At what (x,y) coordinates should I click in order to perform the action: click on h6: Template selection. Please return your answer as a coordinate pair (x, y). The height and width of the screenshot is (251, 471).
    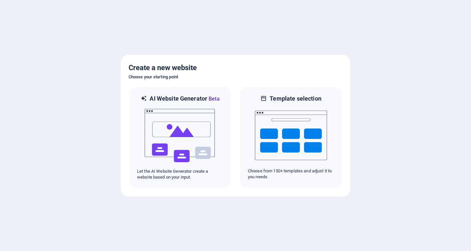
    Looking at the image, I should click on (295, 99).